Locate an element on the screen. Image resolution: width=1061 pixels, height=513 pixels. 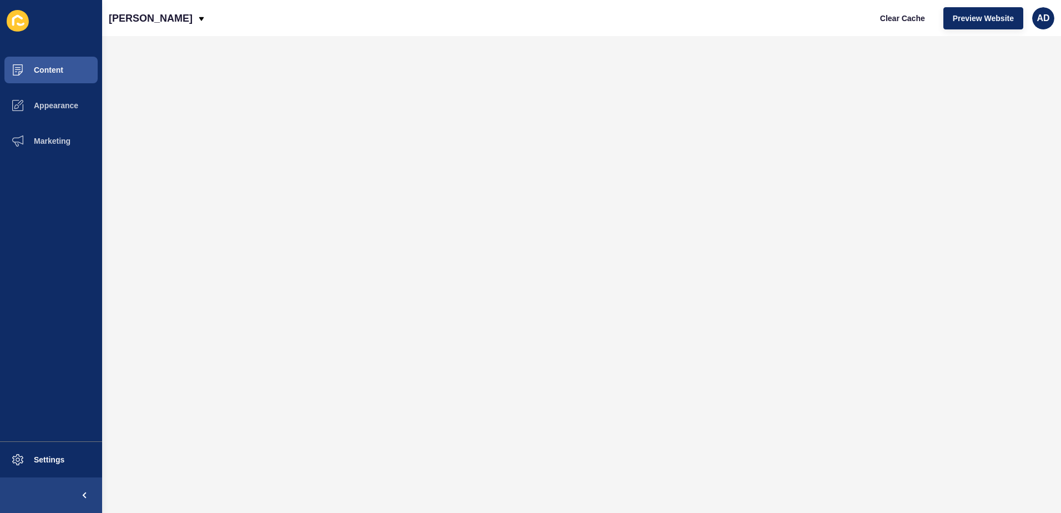
span: Clear Cache is located at coordinates (902, 18).